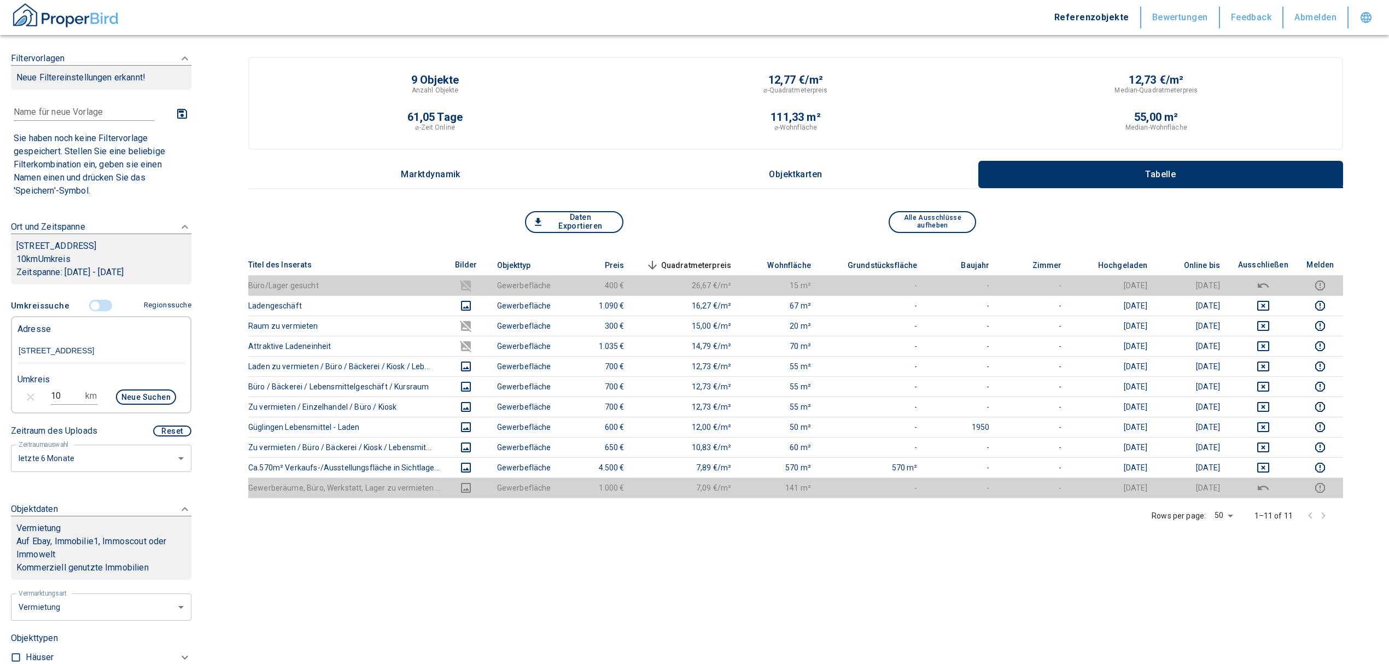 The width and height of the screenshot is (1389, 664). What do you see at coordinates (933, 222) in the screenshot?
I see `button: Alle Ausschlüsse aufheben` at bounding box center [933, 222].